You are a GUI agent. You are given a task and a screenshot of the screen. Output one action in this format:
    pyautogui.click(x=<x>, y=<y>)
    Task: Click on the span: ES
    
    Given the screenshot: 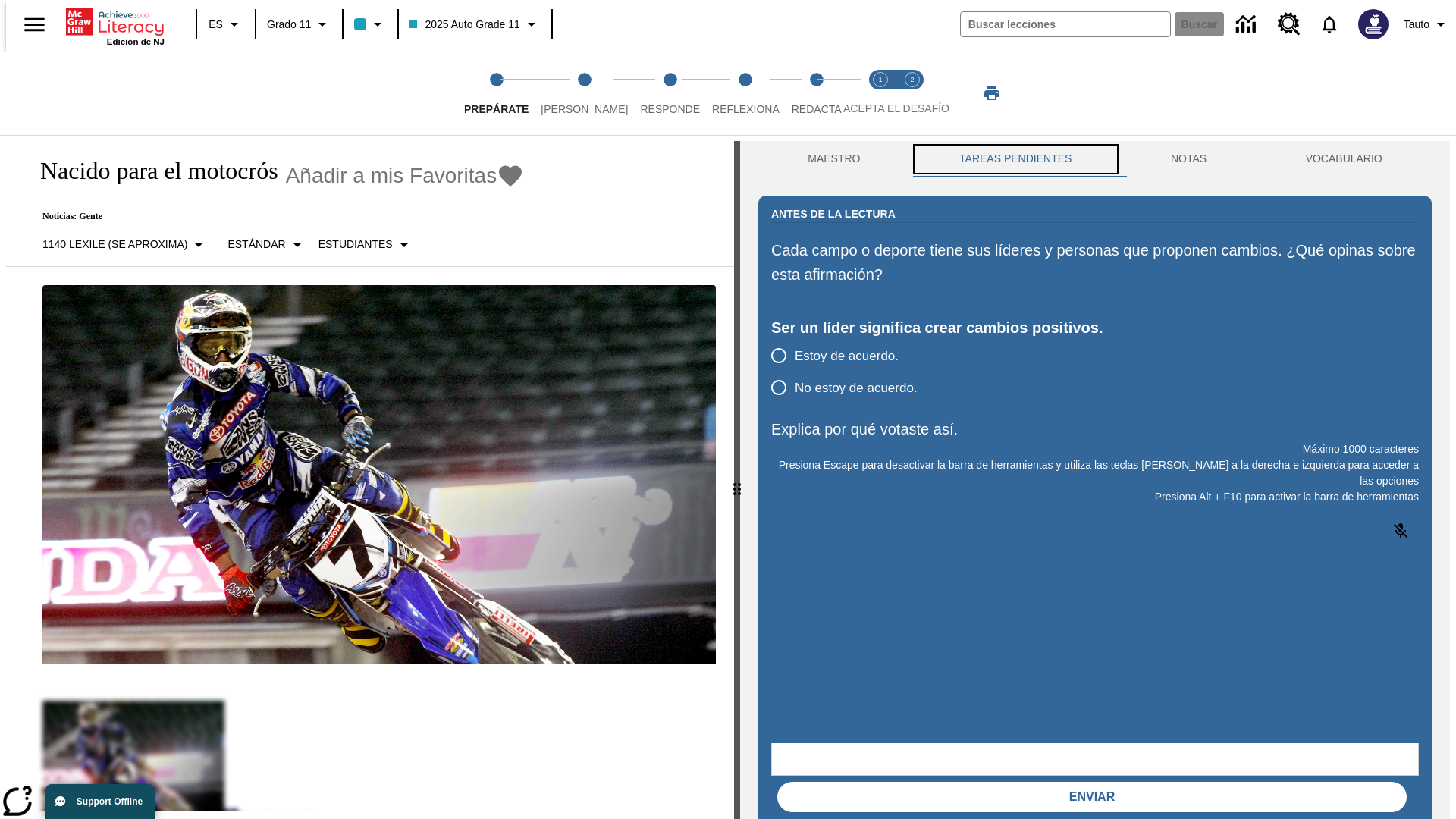 What is the action you would take?
    pyautogui.click(x=215, y=24)
    